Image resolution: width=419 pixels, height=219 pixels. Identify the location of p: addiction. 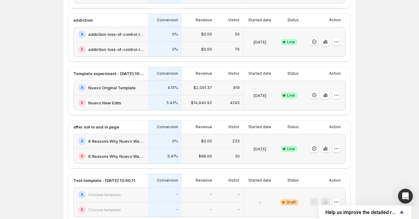
(83, 20).